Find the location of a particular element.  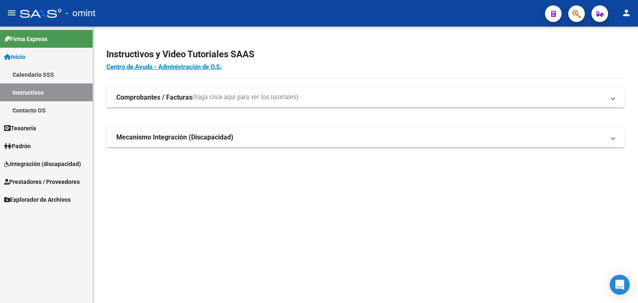

div: Open Intercom Messenger is located at coordinates (619, 285).